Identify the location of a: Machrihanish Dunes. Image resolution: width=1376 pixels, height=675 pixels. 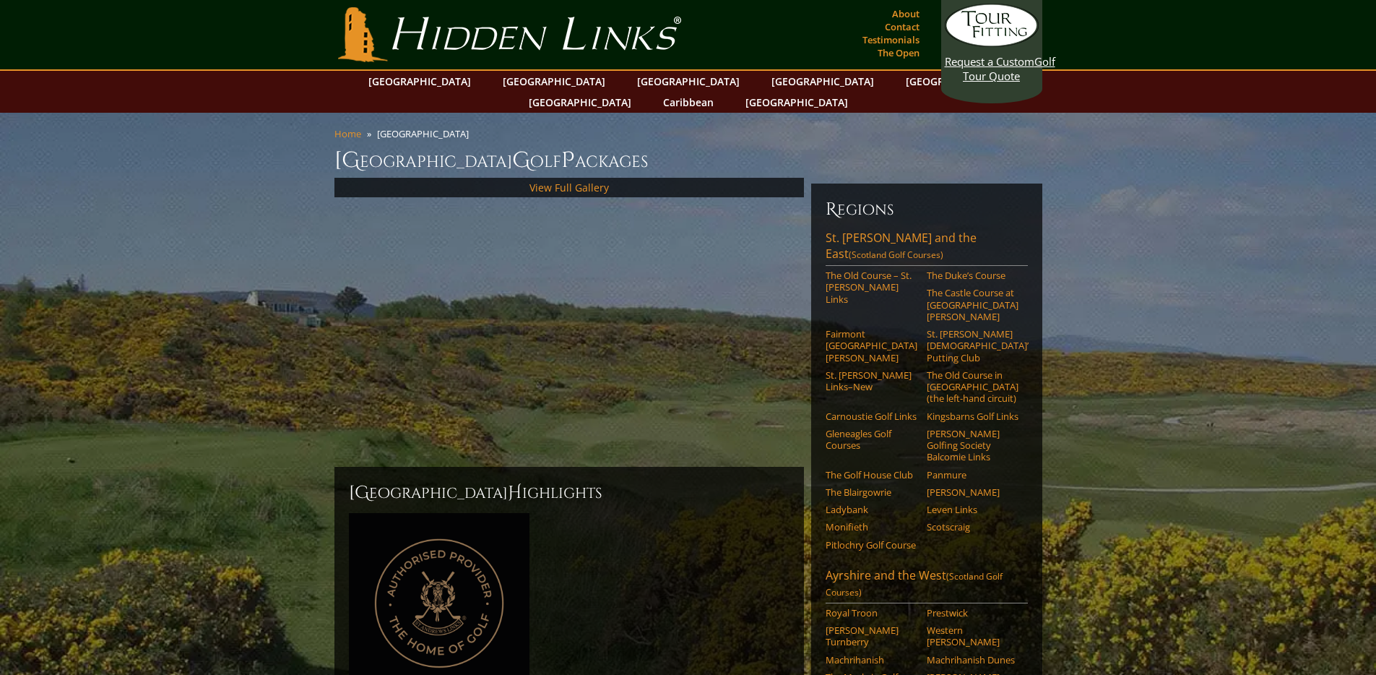
(972, 659).